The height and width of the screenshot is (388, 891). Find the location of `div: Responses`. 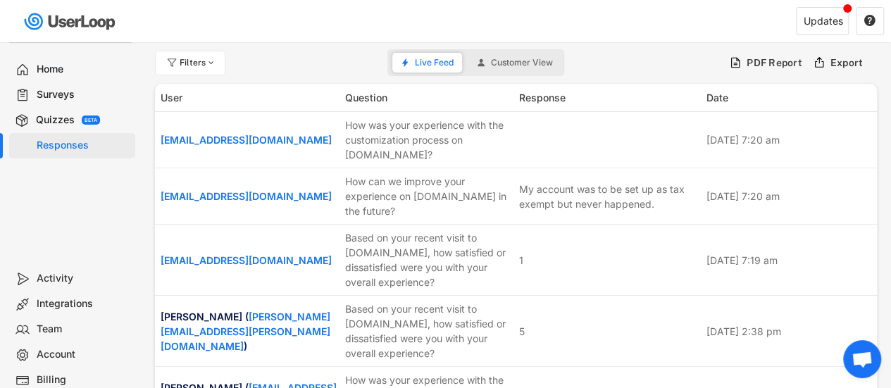

div: Responses is located at coordinates (83, 145).